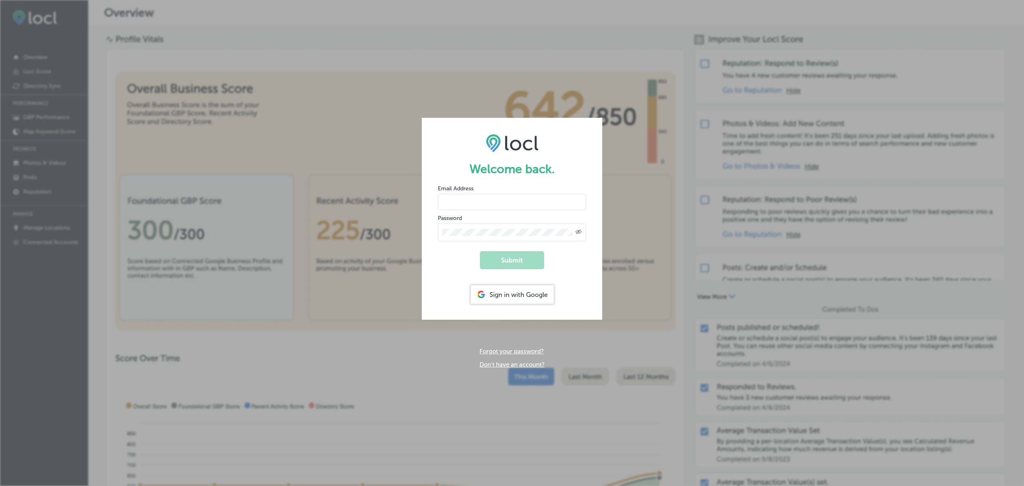 The width and height of the screenshot is (1024, 486). I want to click on span: Toggle password visibility, so click(578, 232).